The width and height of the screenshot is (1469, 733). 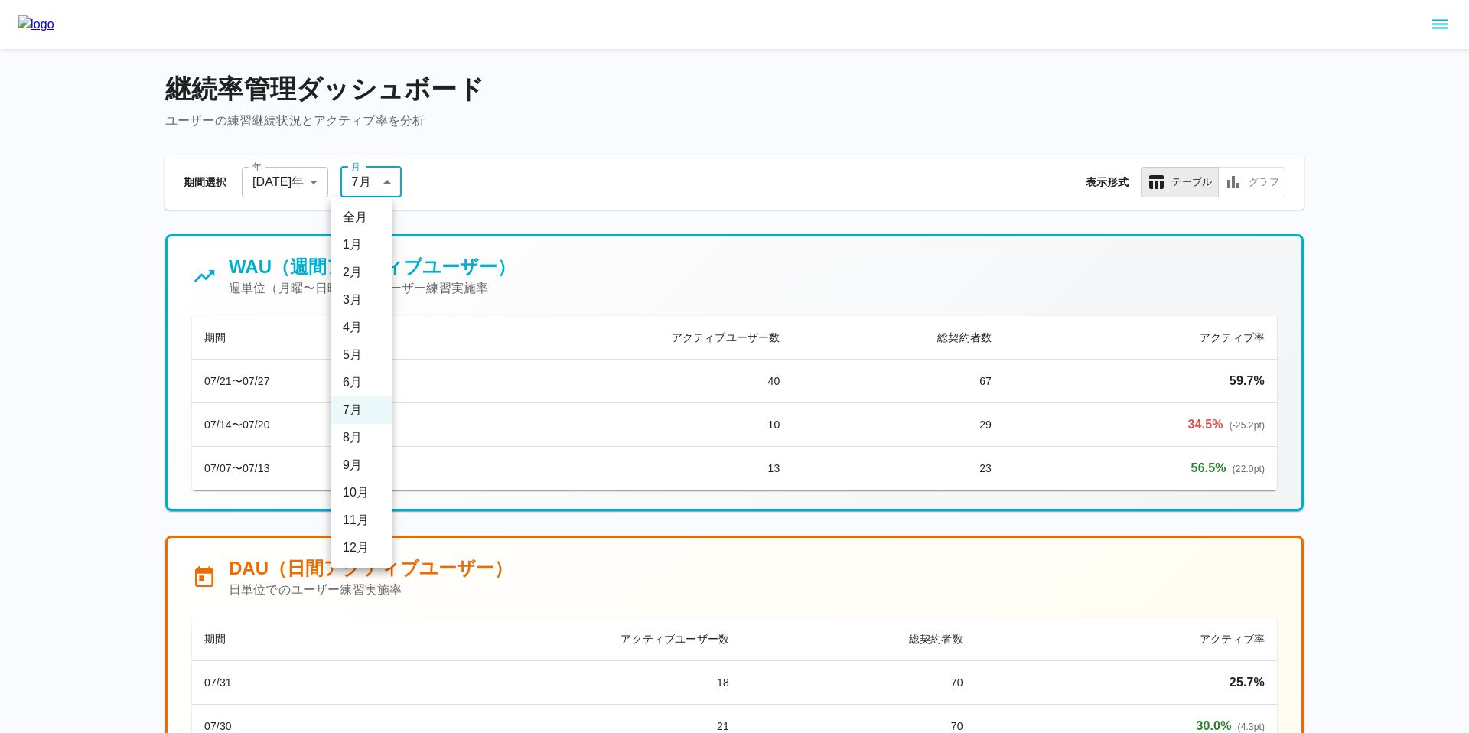 I want to click on li: 7 月, so click(x=361, y=410).